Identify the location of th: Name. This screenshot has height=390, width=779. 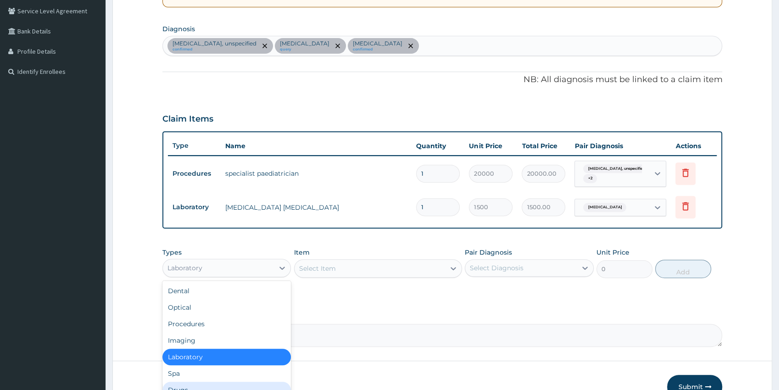
(316, 146).